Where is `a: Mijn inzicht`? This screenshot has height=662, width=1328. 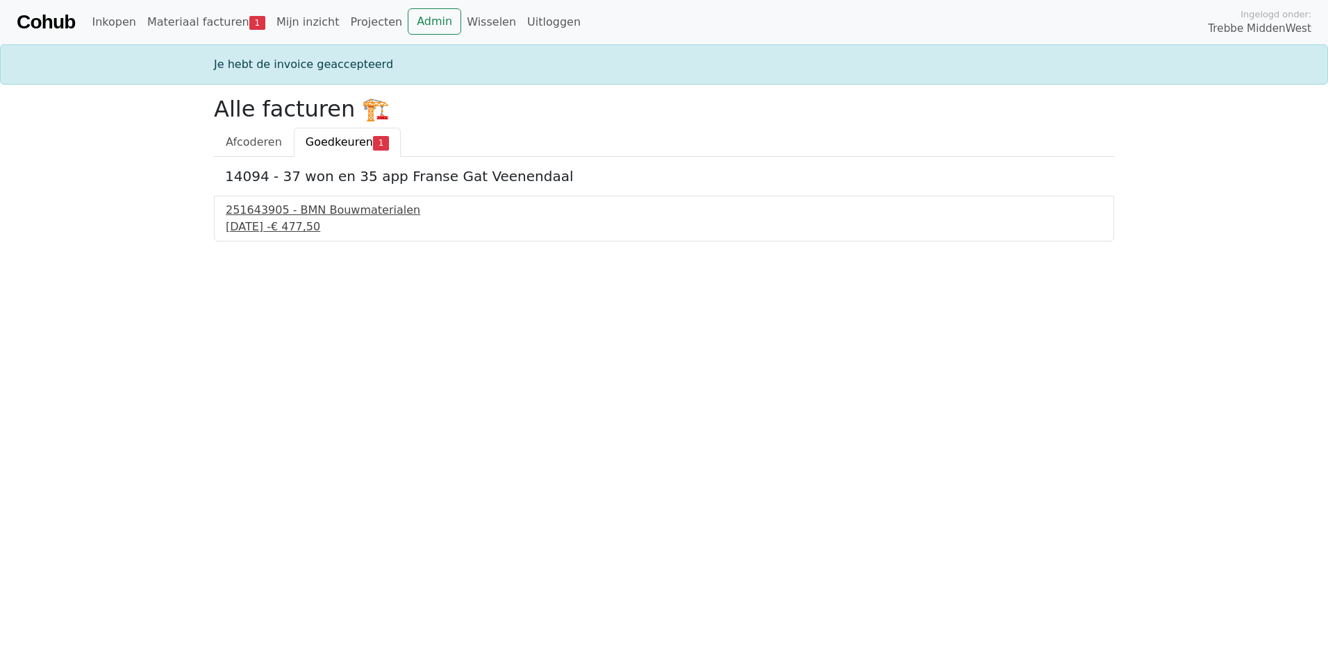 a: Mijn inzicht is located at coordinates (308, 22).